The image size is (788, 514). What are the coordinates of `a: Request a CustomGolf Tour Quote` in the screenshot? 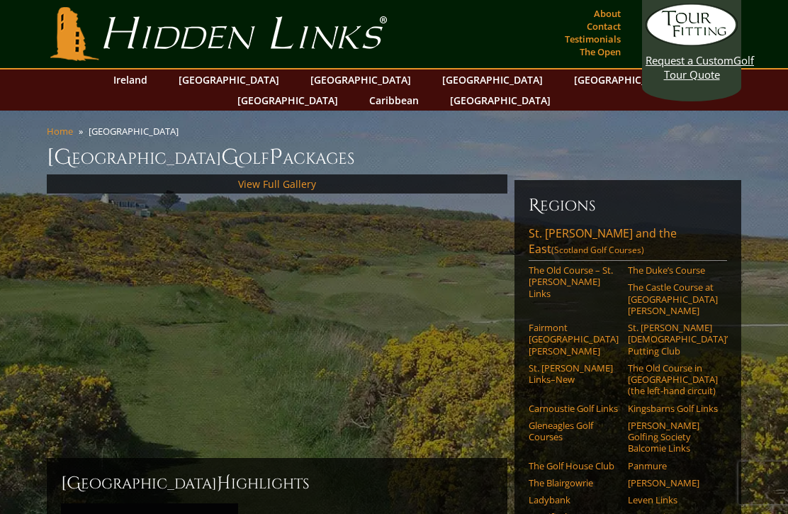 It's located at (692, 43).